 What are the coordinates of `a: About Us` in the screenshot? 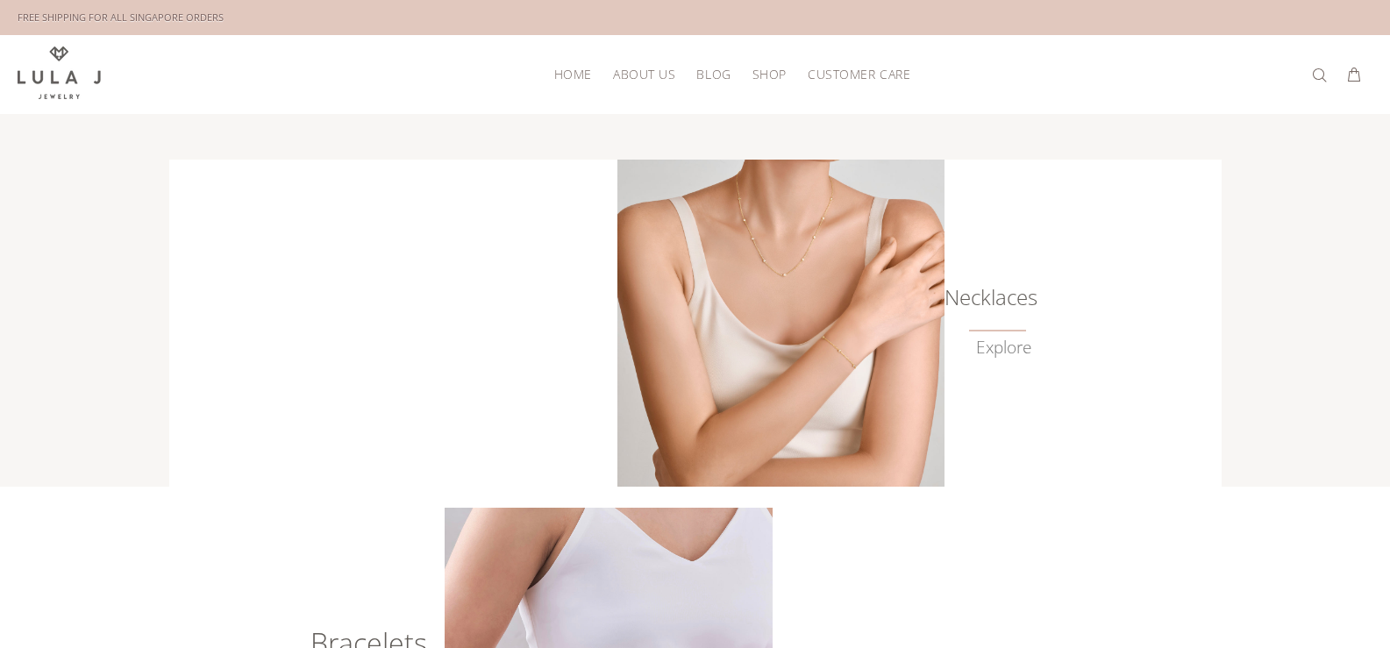 It's located at (644, 74).